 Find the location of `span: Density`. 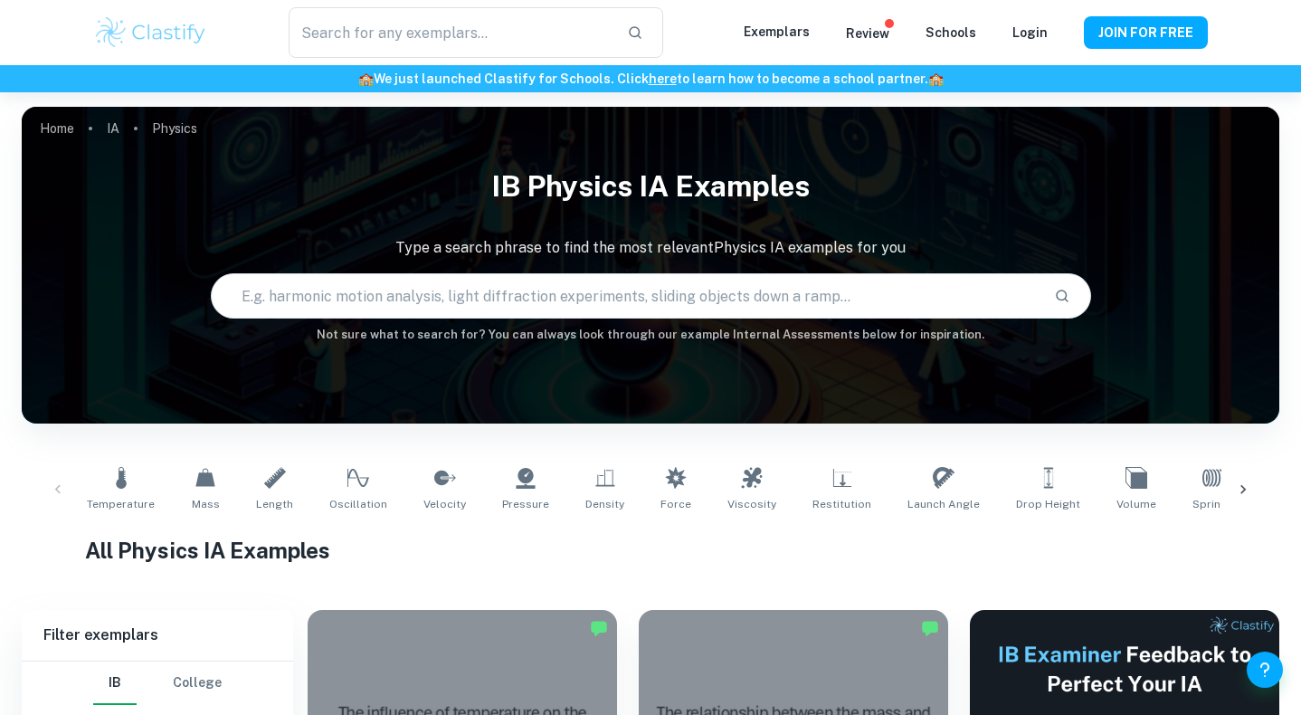

span: Density is located at coordinates (605, 504).